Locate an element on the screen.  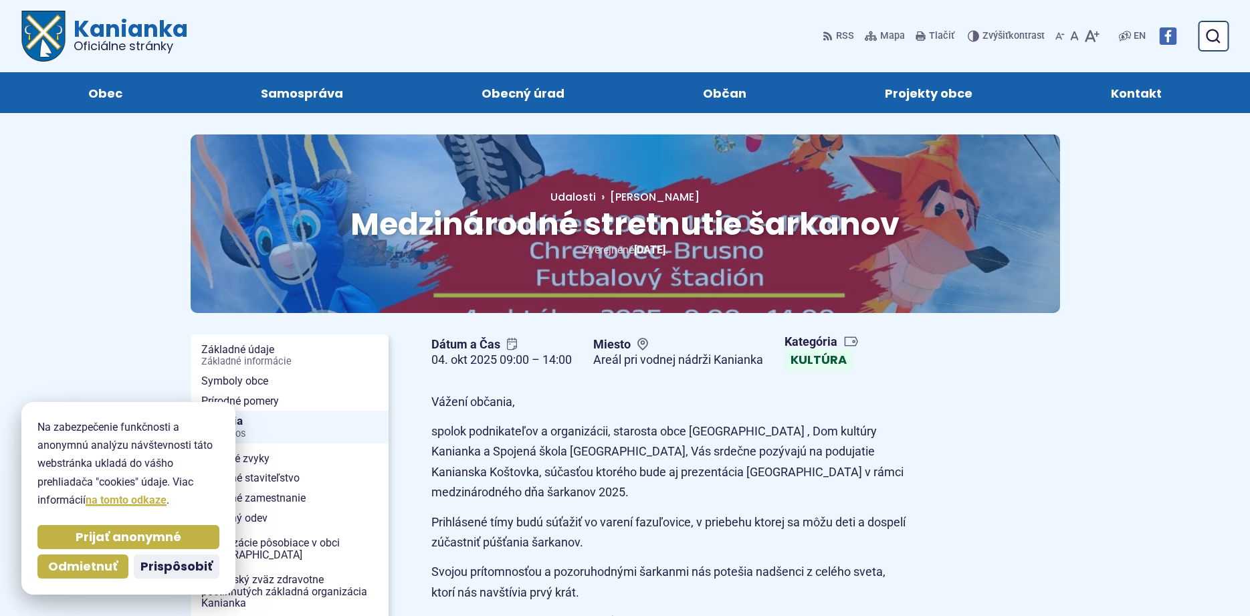
span: kontrast is located at coordinates (1013, 36).